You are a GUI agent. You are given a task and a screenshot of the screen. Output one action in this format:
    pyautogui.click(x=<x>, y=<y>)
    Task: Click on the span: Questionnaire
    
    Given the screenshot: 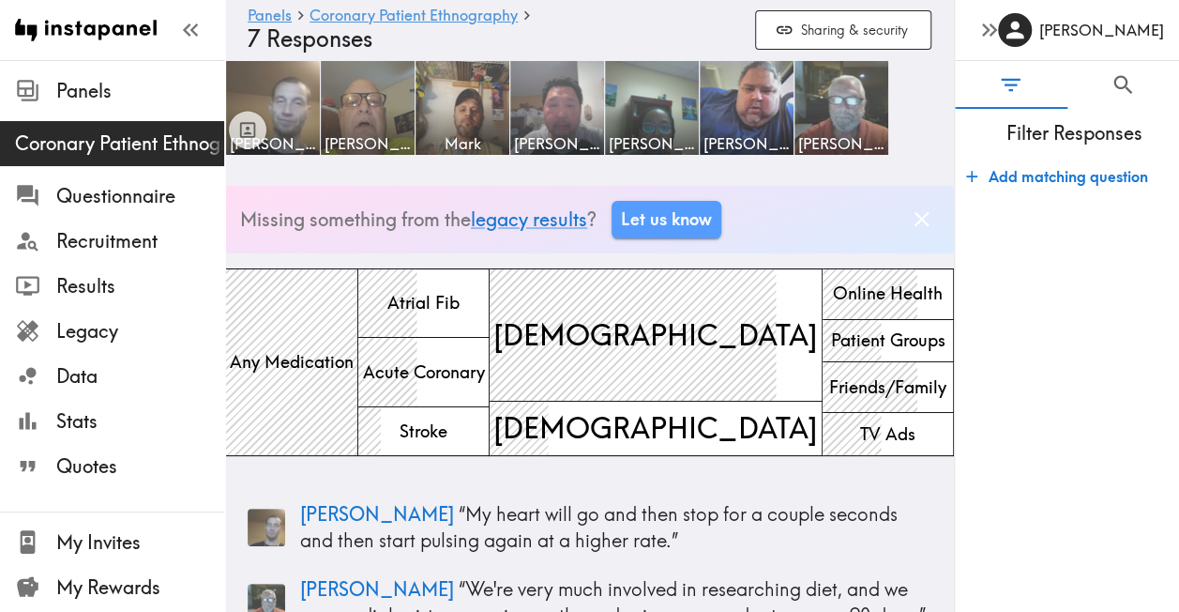 What is the action you would take?
    pyautogui.click(x=140, y=196)
    